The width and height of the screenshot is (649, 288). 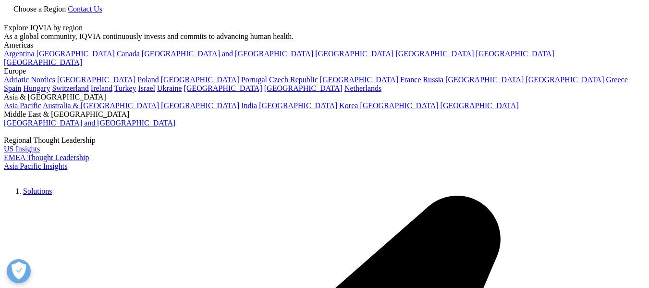 What do you see at coordinates (12, 88) in the screenshot?
I see `a: Spain` at bounding box center [12, 88].